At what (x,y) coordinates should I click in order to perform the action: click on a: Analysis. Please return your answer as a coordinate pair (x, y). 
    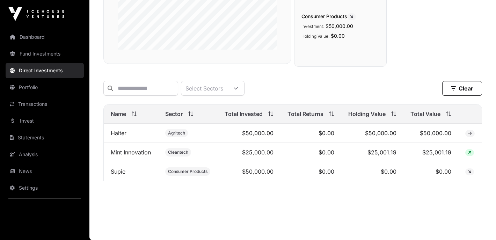
    Looking at the image, I should click on (45, 154).